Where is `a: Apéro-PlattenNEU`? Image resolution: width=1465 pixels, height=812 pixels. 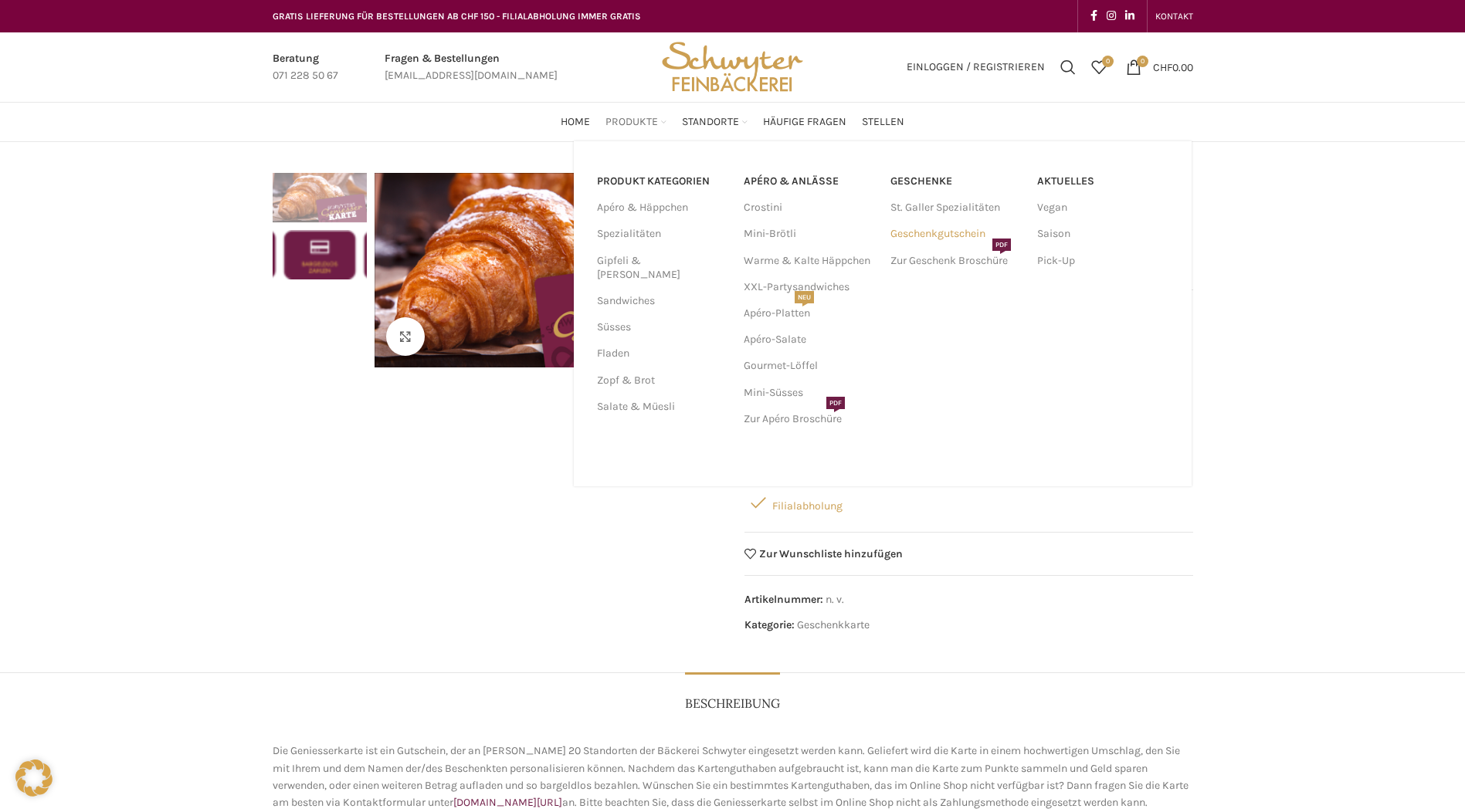 a: Apéro-PlattenNEU is located at coordinates (809, 313).